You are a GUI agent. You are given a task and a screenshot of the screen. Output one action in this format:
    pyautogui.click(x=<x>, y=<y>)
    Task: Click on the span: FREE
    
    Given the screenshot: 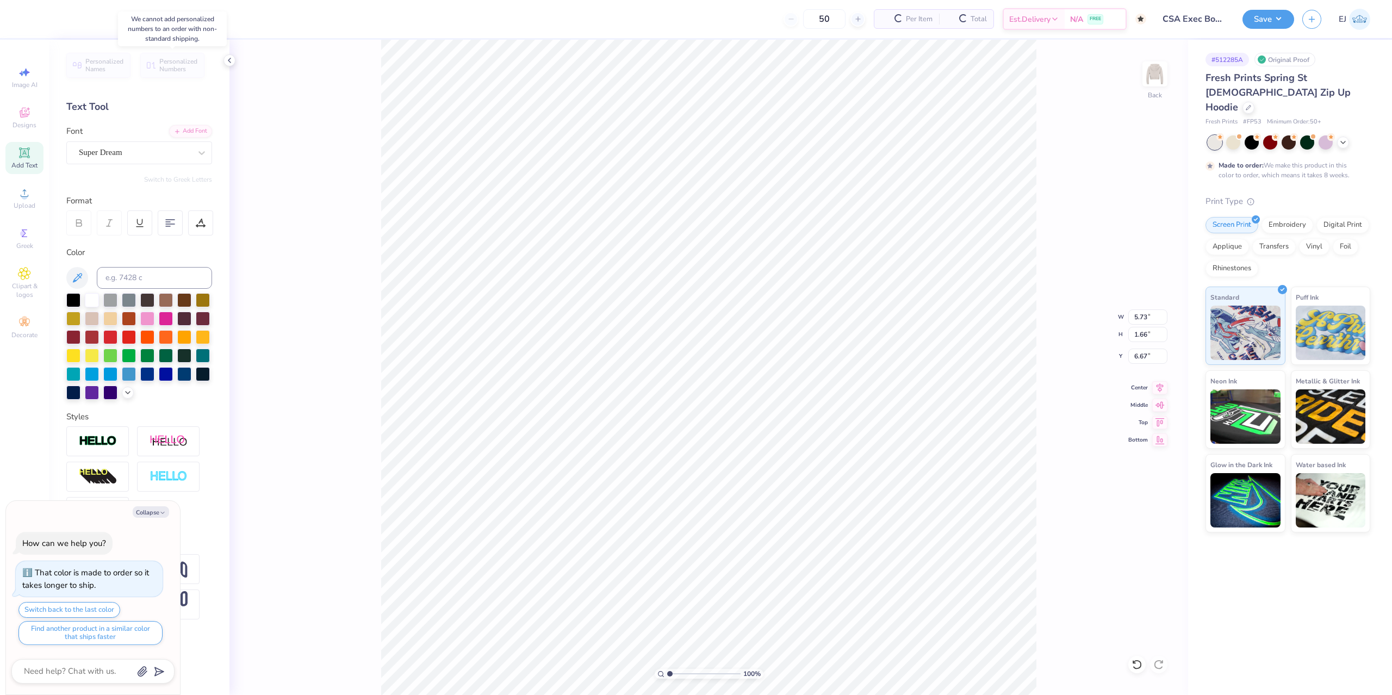 What is the action you would take?
    pyautogui.click(x=1095, y=19)
    